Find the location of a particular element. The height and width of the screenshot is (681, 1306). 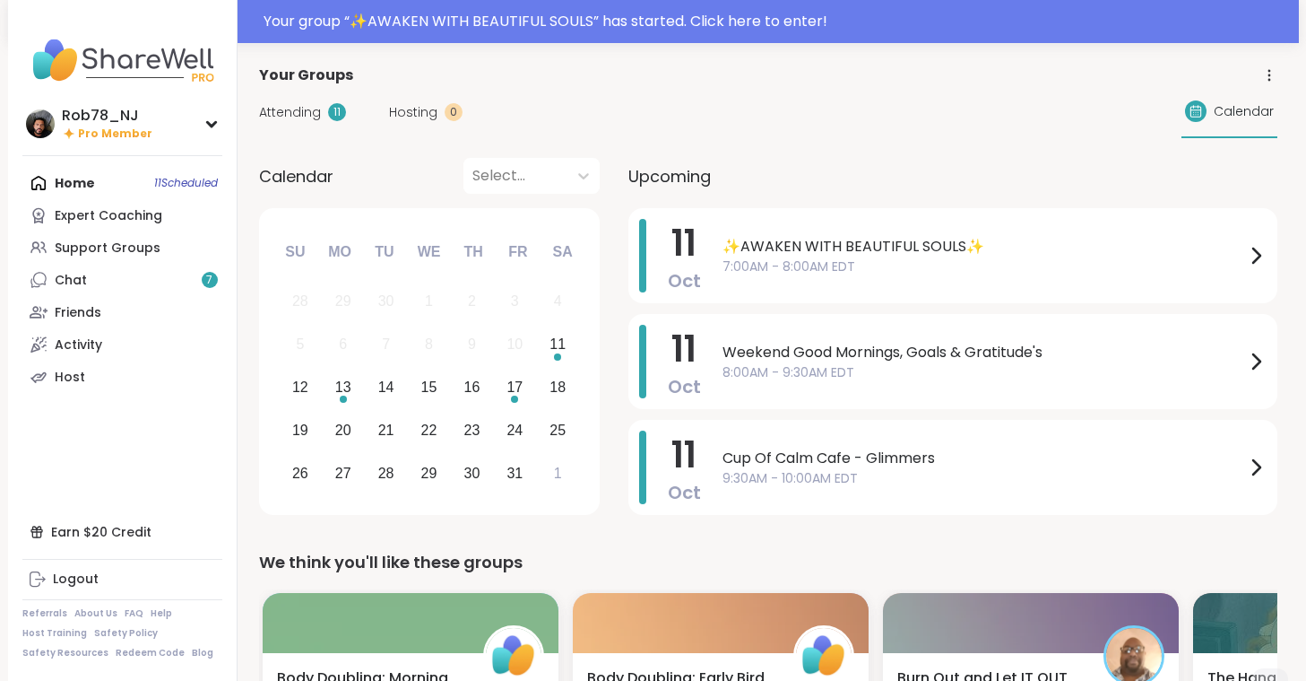

div: Choose Thursday, October 16th, 2025 is located at coordinates (472, 387).